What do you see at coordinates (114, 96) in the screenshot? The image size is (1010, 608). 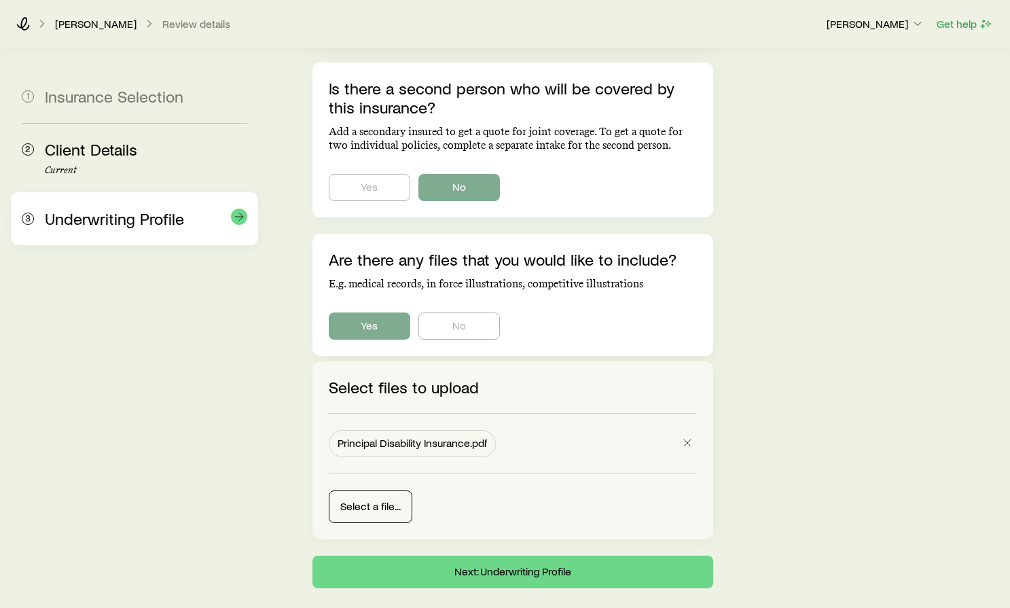 I see `span: Insurance Selection` at bounding box center [114, 96].